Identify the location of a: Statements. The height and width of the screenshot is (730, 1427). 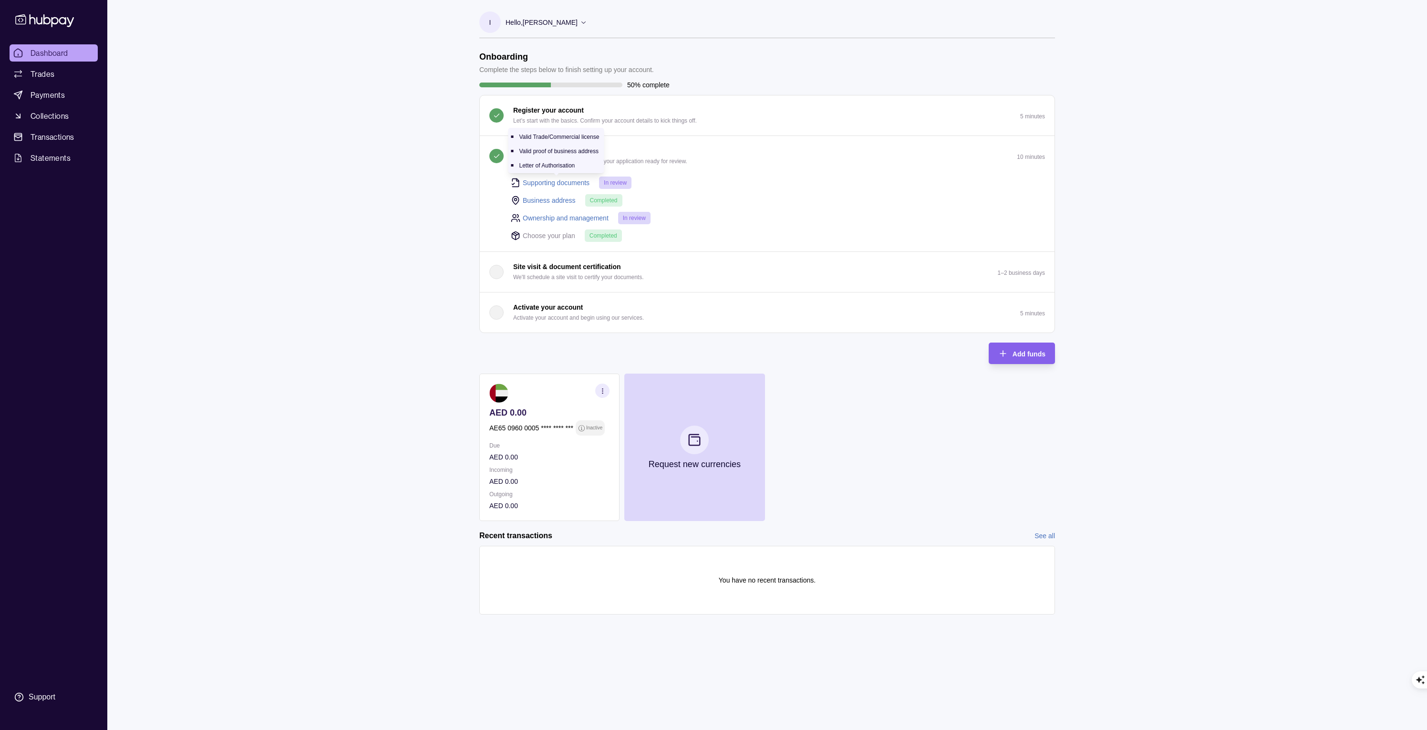
(53, 158).